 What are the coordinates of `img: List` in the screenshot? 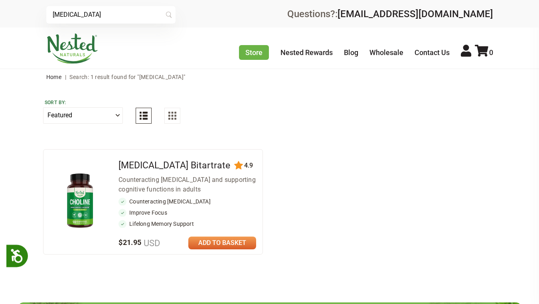 It's located at (144, 116).